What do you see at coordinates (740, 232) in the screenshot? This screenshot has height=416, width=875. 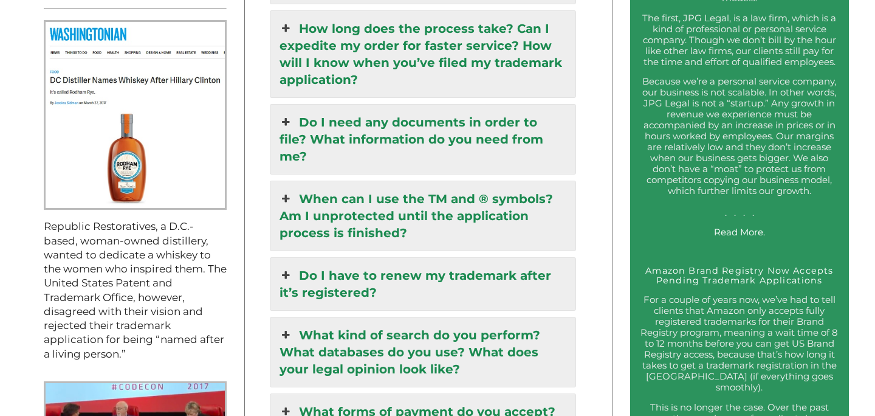 I see `a: Read More.` at bounding box center [740, 232].